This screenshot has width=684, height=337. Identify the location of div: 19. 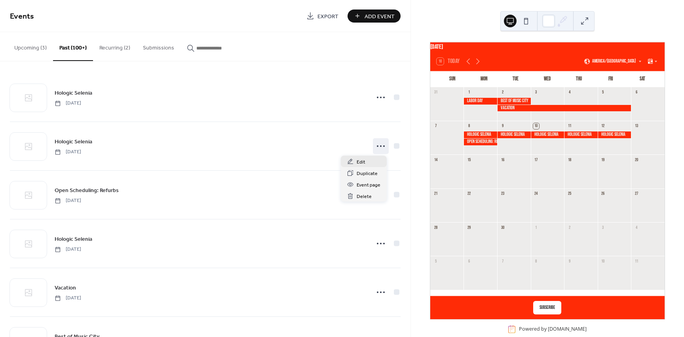
(603, 160).